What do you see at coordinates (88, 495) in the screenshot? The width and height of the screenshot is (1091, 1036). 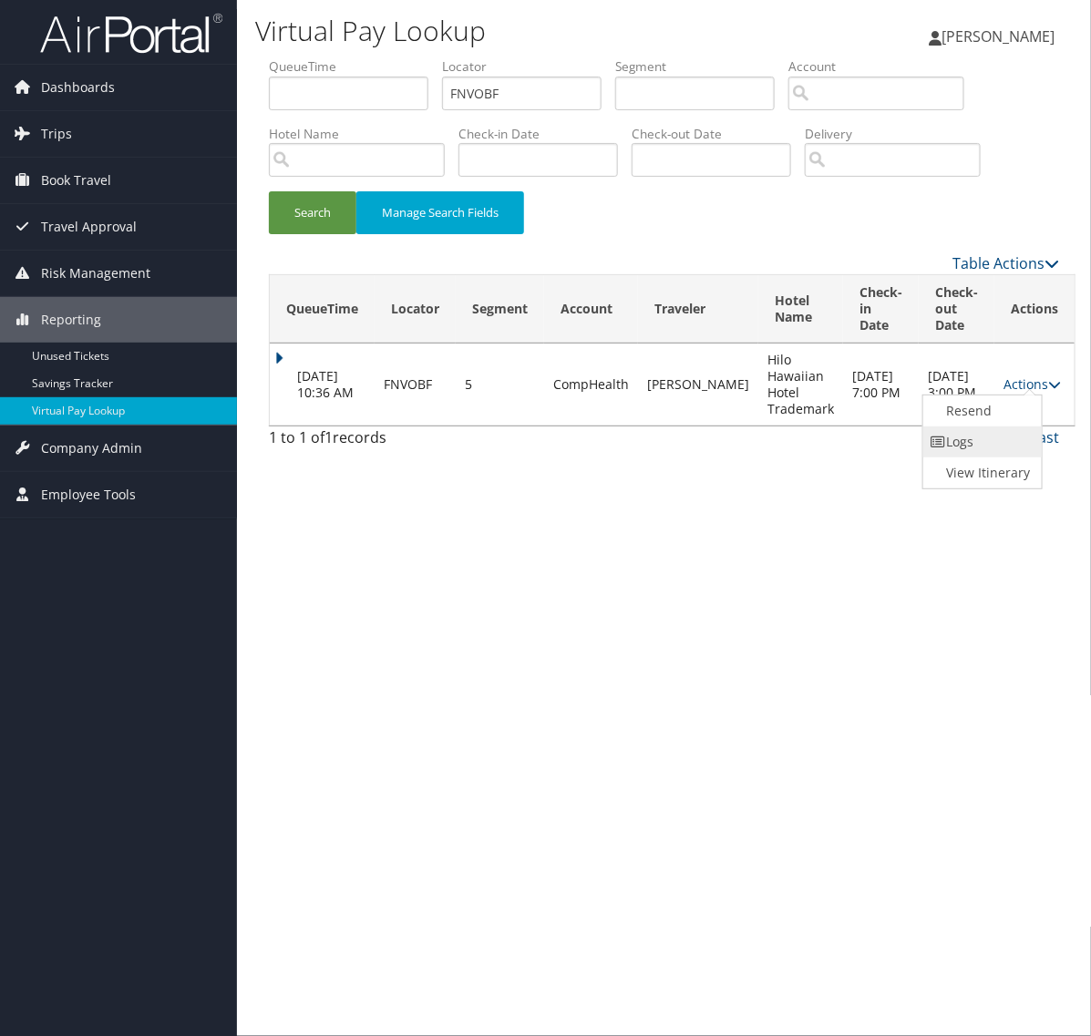 I see `span: Employee Tools` at bounding box center [88, 495].